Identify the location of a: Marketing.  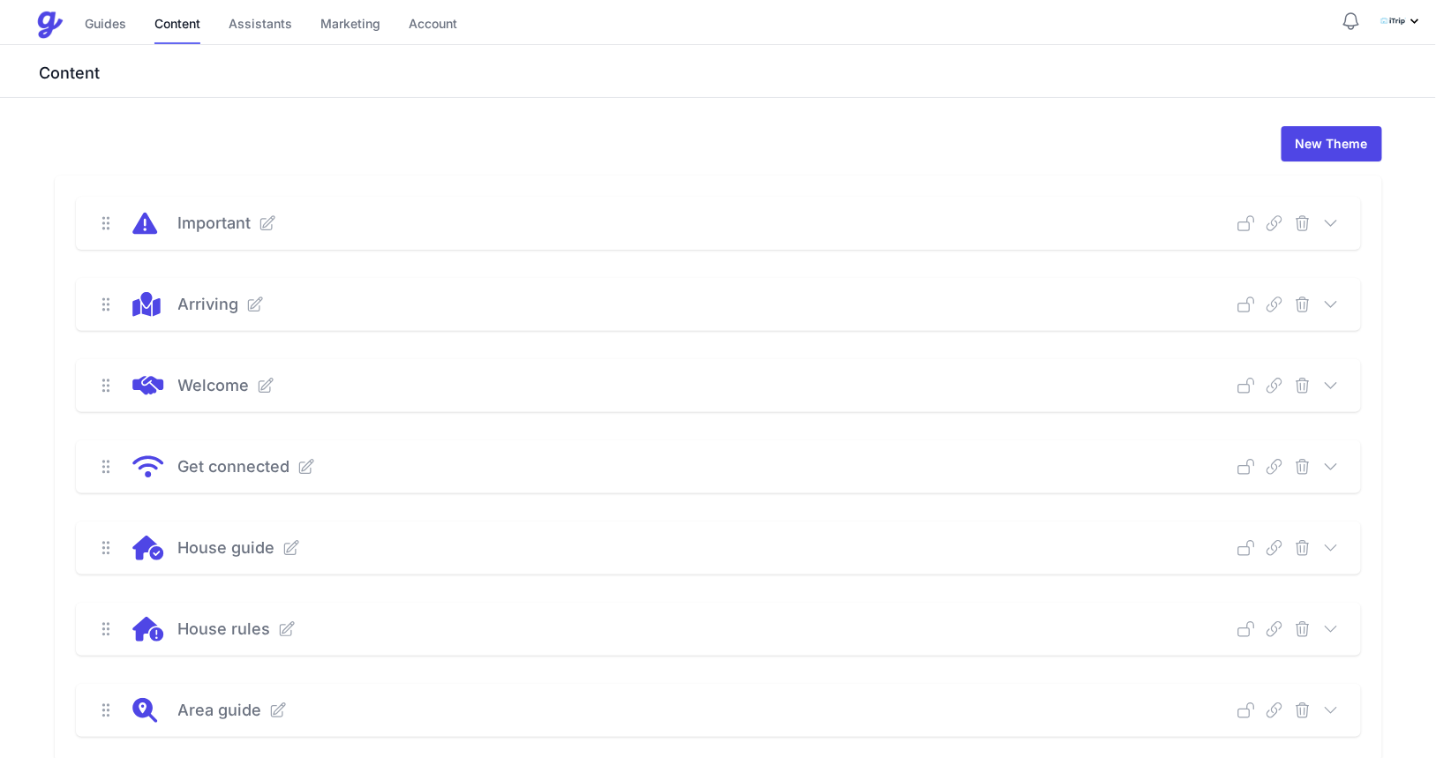
(350, 25).